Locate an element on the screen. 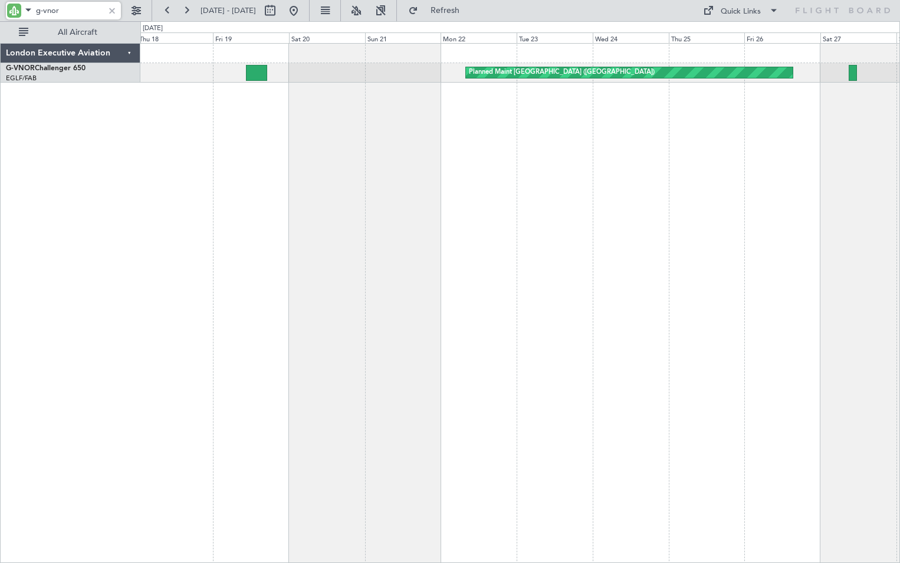 This screenshot has height=563, width=900. div: Fri 26 is located at coordinates (782, 38).